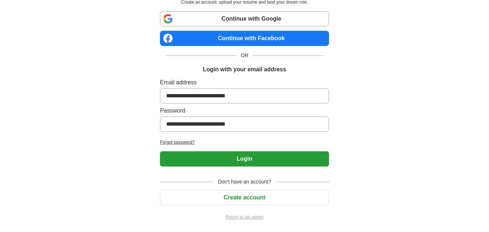 The height and width of the screenshot is (232, 489). What do you see at coordinates (244, 217) in the screenshot?
I see `p: Return to job advert` at bounding box center [244, 217].